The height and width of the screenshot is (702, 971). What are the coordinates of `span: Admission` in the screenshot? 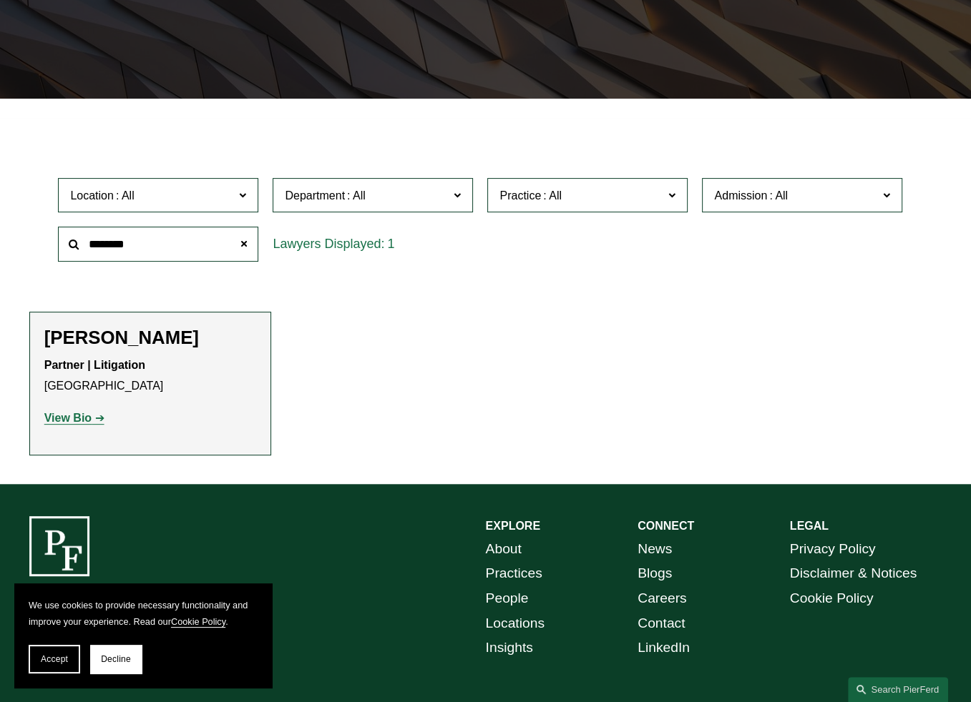 It's located at (740, 195).